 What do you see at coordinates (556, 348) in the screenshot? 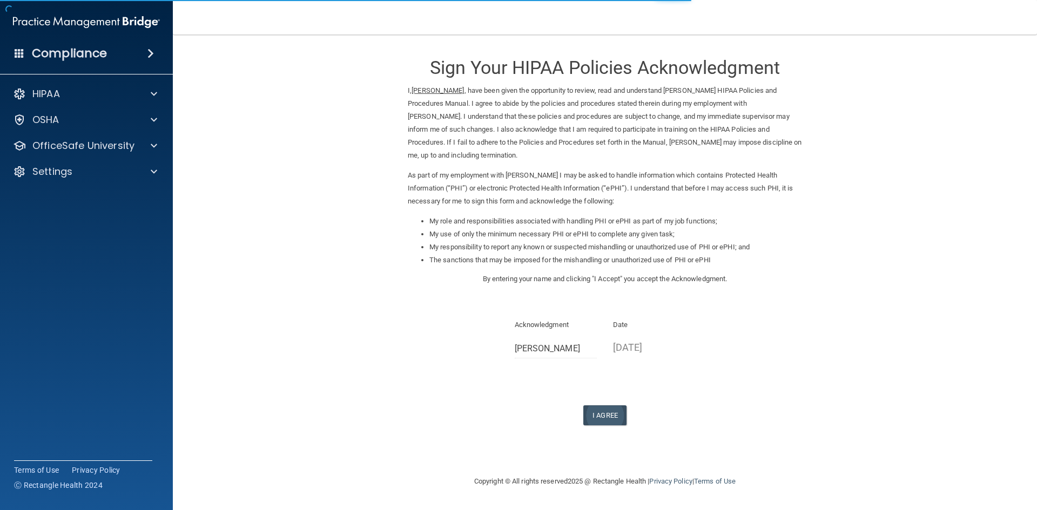
I see `input: Full Name` at bounding box center [556, 348].